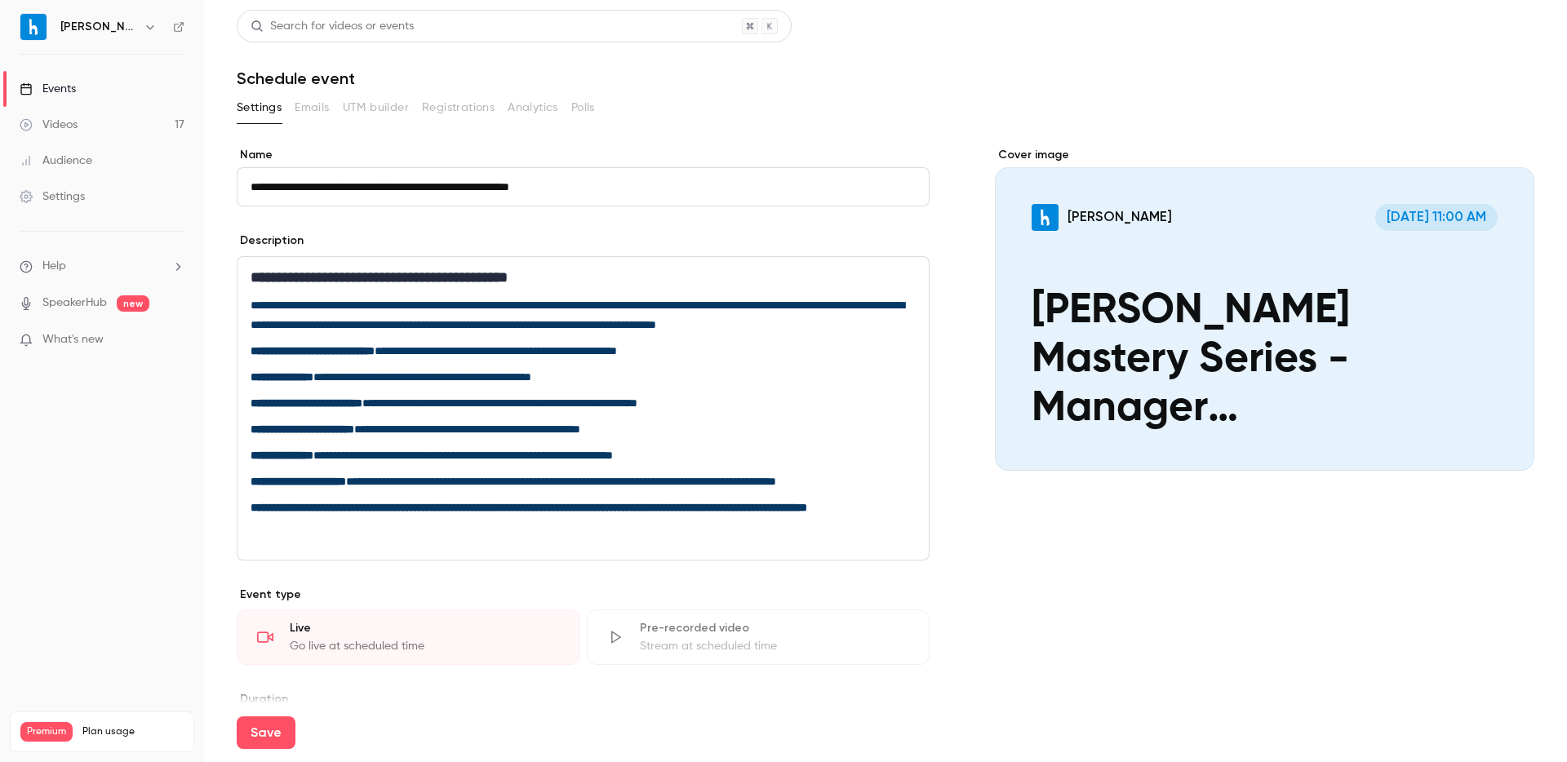 This screenshot has height=762, width=1567. Describe the element at coordinates (52, 197) in the screenshot. I see `div: Settings` at that location.